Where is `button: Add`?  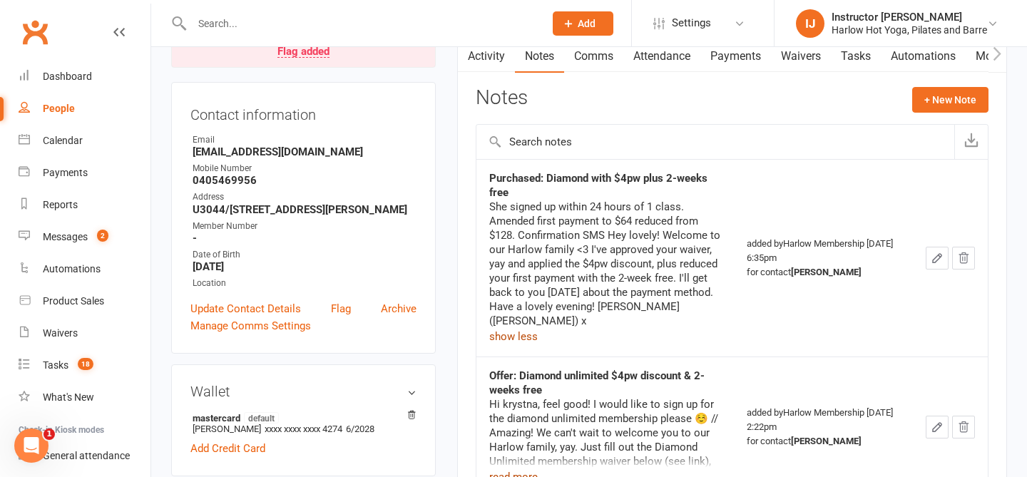 button: Add is located at coordinates (583, 24).